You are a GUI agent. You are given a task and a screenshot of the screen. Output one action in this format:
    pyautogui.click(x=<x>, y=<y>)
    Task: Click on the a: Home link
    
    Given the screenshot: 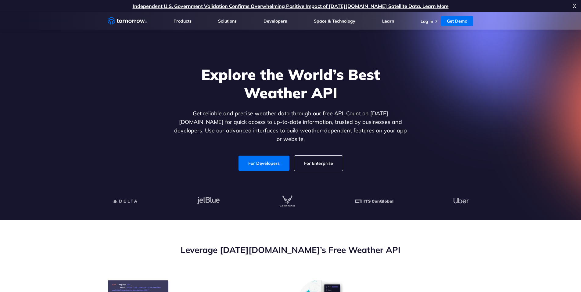 What is the action you would take?
    pyautogui.click(x=128, y=21)
    